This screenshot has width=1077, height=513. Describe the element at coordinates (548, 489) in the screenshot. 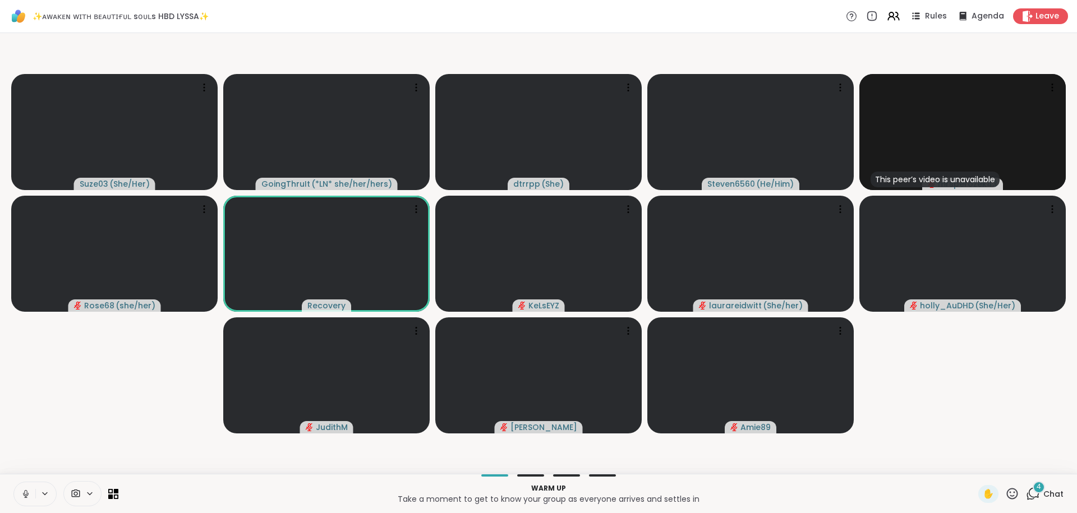

I see `p: Warm up` at that location.